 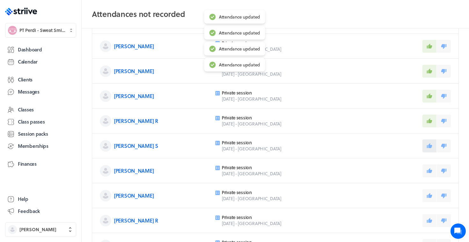 I want to click on a: Dashboard, so click(x=41, y=50).